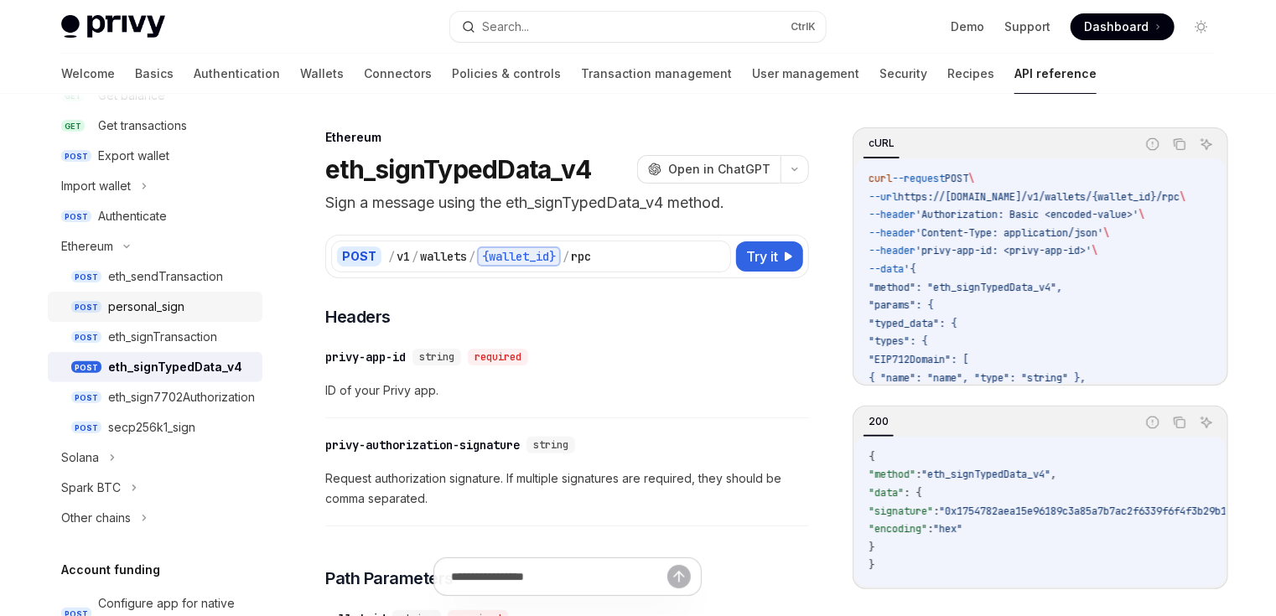 The image size is (1276, 616). What do you see at coordinates (918, 360) in the screenshot?
I see `span: "EIP712Domain": [` at bounding box center [918, 360].